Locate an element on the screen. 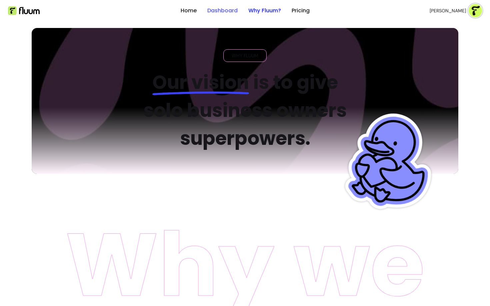 This screenshot has height=306, width=490. span: Our vision is located at coordinates (201, 82).